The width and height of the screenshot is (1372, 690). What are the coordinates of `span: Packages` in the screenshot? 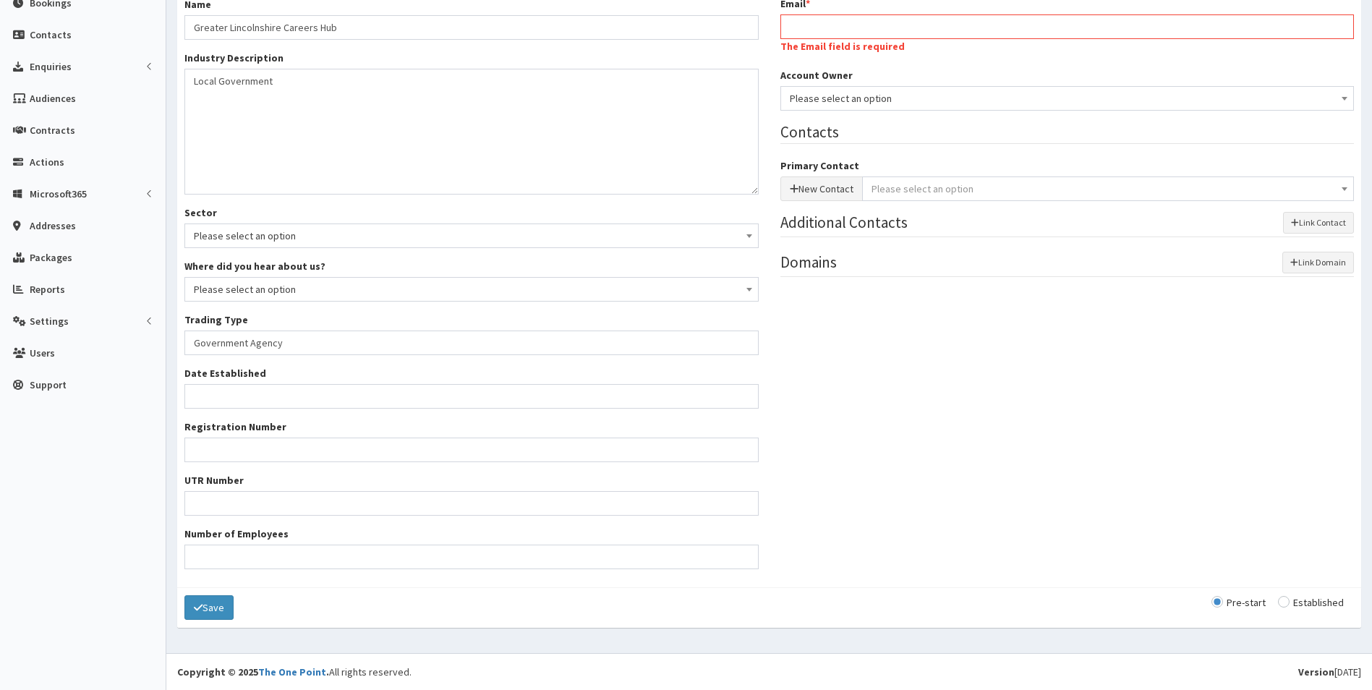 It's located at (51, 258).